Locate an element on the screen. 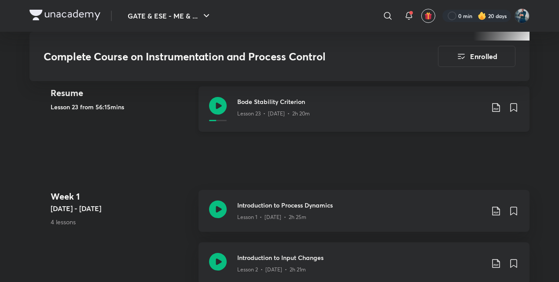 The height and width of the screenshot is (282, 559). h3: Introduction to Input Changes is located at coordinates (360, 257).